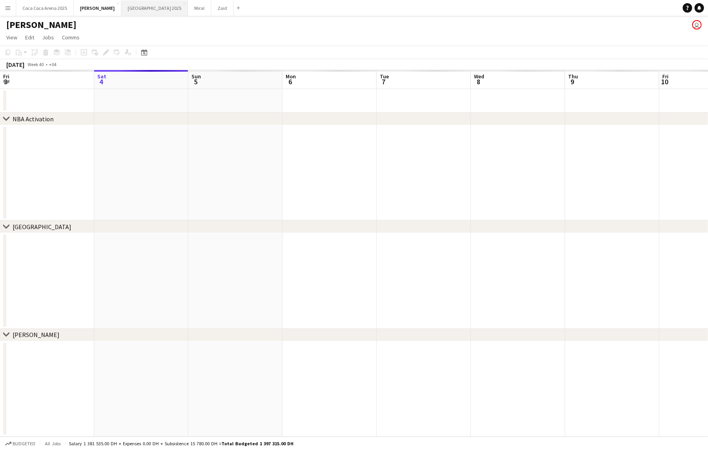 This screenshot has height=450, width=708. Describe the element at coordinates (24, 444) in the screenshot. I see `span: Budgeted` at that location.